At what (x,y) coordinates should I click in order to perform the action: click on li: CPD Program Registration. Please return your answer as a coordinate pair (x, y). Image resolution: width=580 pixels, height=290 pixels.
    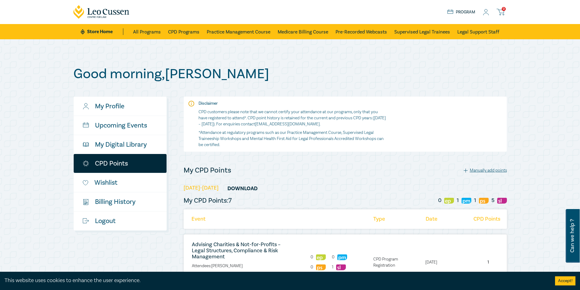
    Looking at the image, I should click on (388, 262).